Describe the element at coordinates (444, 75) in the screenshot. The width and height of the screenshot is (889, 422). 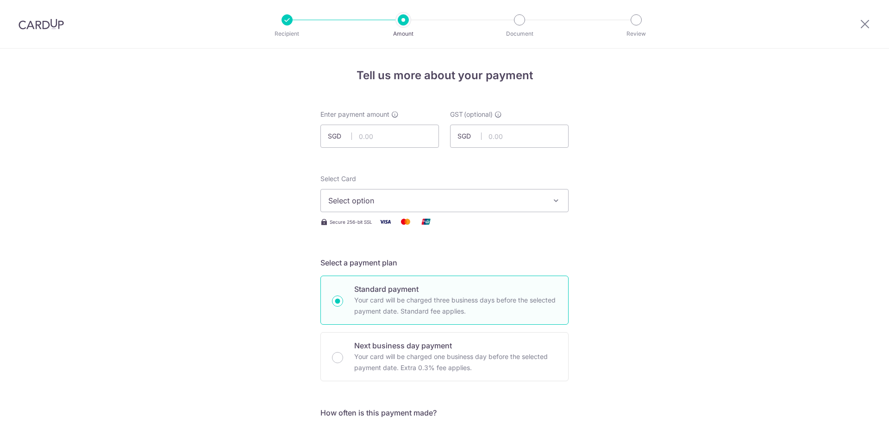
I see `h4: Tell us more about your payment` at that location.